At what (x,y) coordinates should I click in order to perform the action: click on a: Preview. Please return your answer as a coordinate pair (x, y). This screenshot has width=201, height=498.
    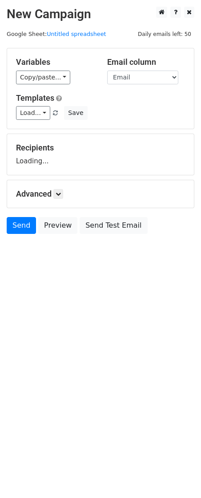
    Looking at the image, I should click on (58, 225).